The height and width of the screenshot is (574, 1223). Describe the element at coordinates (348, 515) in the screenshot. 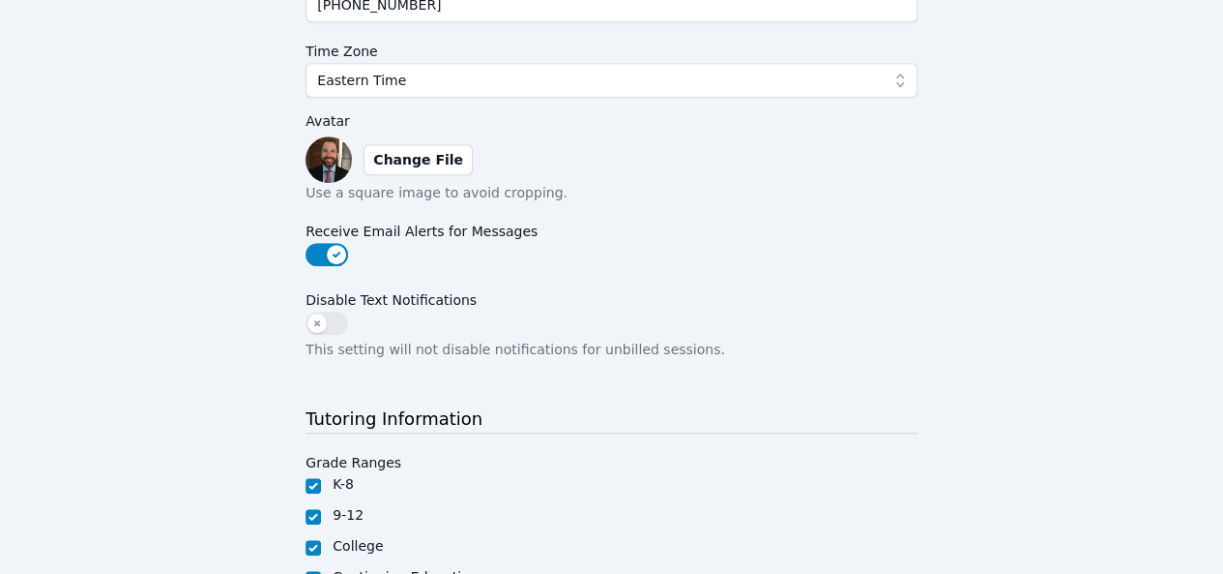

I see `label: 9-12` at that location.